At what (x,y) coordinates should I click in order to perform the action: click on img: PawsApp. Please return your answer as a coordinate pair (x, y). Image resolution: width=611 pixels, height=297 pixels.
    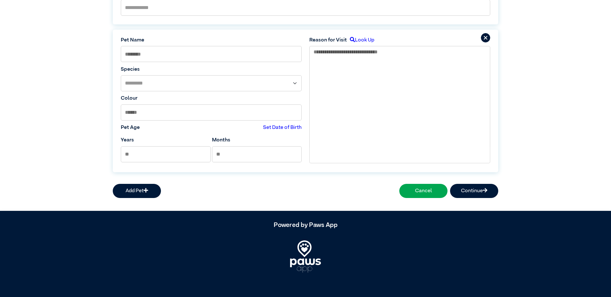
    Looking at the image, I should click on (306, 256).